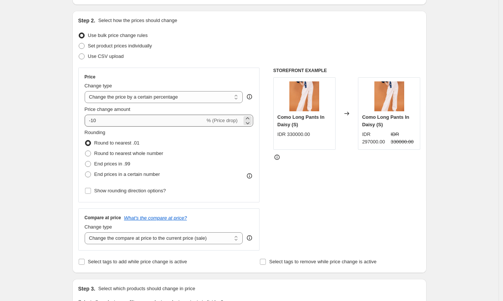  I want to click on p: Select how the prices should change, so click(138, 21).